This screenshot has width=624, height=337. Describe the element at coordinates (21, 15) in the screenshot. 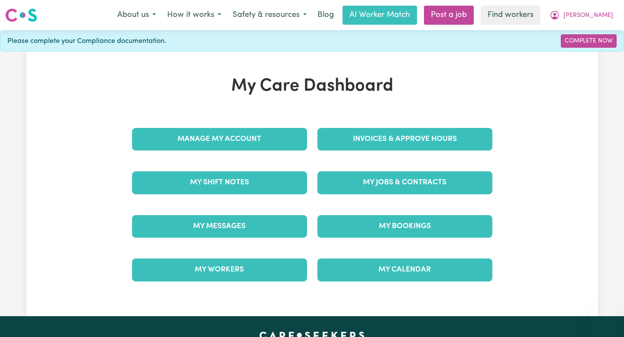

I see `img: Careseekers logo` at that location.